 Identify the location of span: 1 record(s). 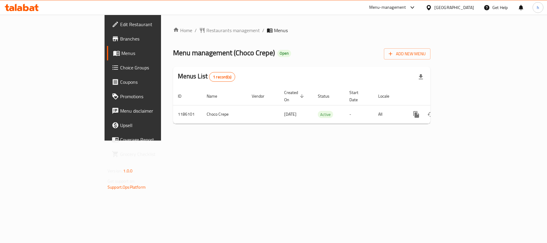
(222, 77).